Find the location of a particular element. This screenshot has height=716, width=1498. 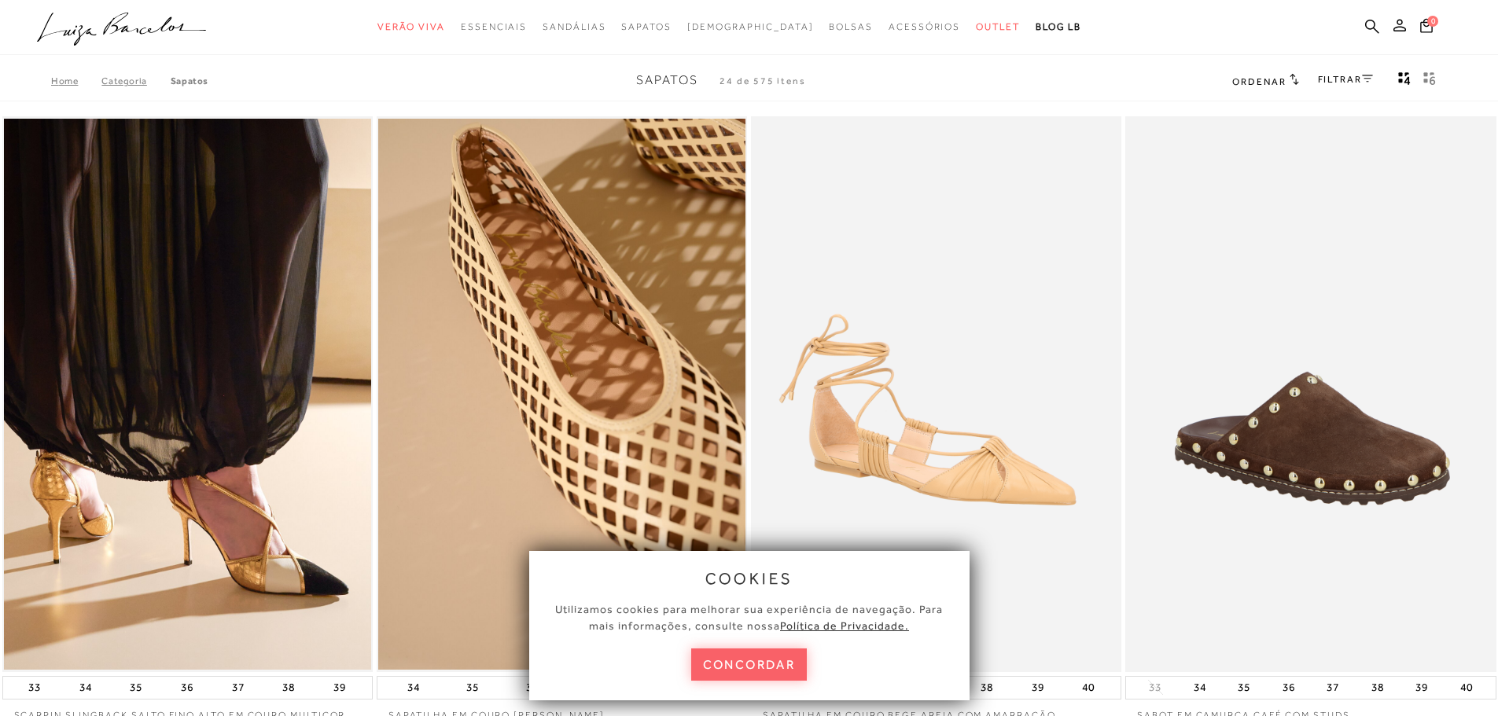

a: SAPATILHA EM COURO BAUNILHA VAZADA SAPATILHA EM COURO BAUNILHA VAZADA is located at coordinates (561, 394).